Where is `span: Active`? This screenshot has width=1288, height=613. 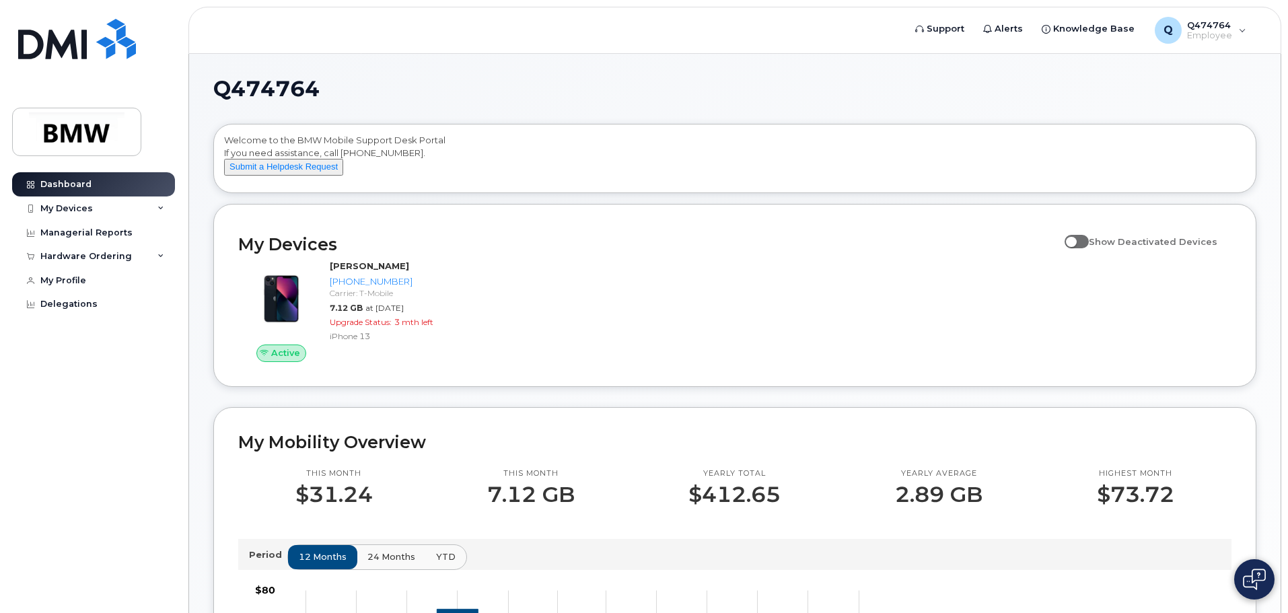 span: Active is located at coordinates (285, 353).